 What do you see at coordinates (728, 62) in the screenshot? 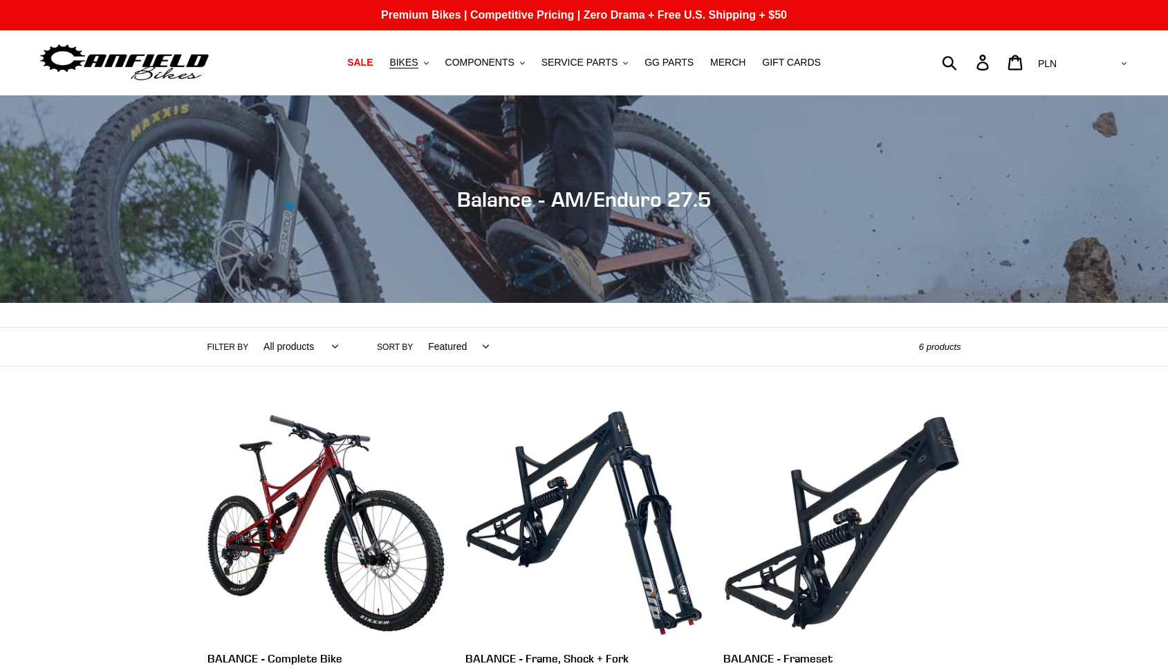
I see `span: MERCH` at bounding box center [728, 62].